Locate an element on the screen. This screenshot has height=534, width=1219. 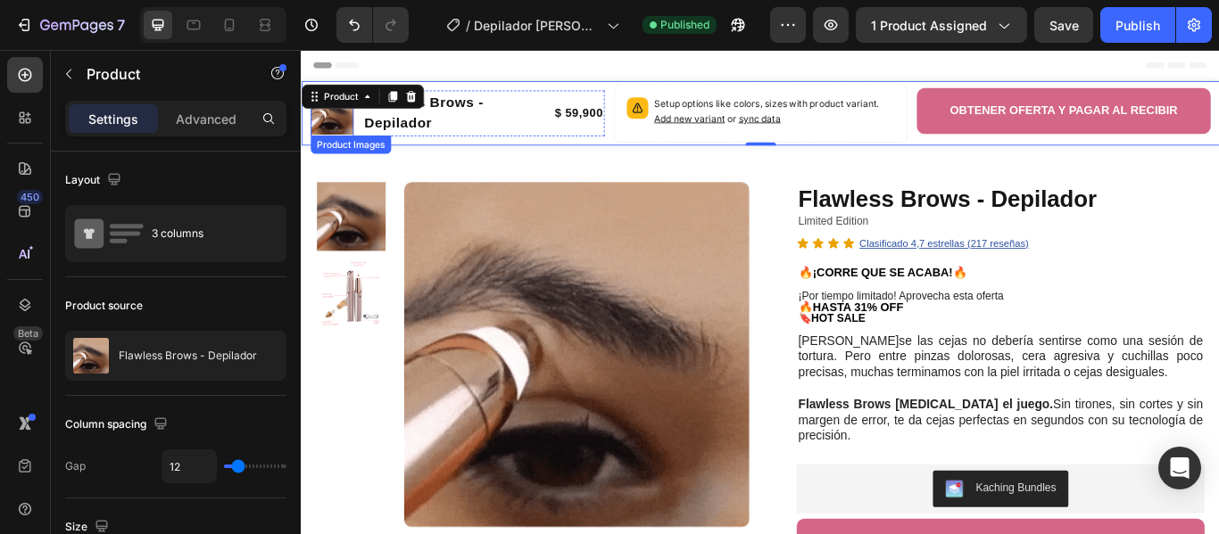
strong: HOT SALE is located at coordinates (625, 313).